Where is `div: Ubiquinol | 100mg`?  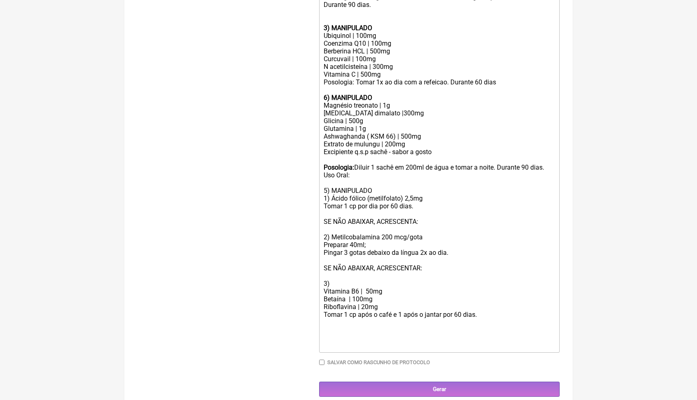 div: Ubiquinol | 100mg is located at coordinates (440, 35).